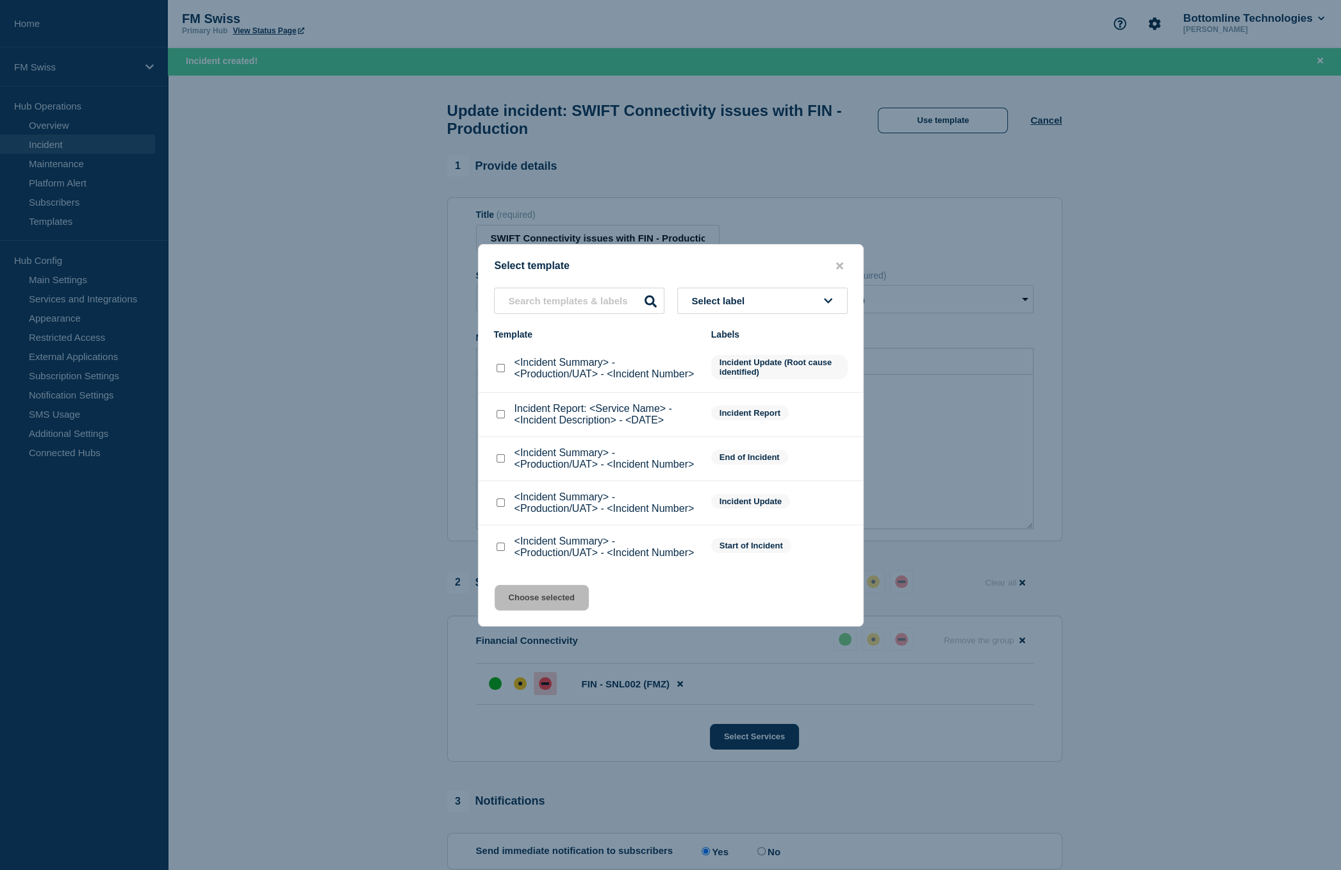 The height and width of the screenshot is (870, 1341). What do you see at coordinates (671, 266) in the screenshot?
I see `div: Select template` at bounding box center [671, 266].